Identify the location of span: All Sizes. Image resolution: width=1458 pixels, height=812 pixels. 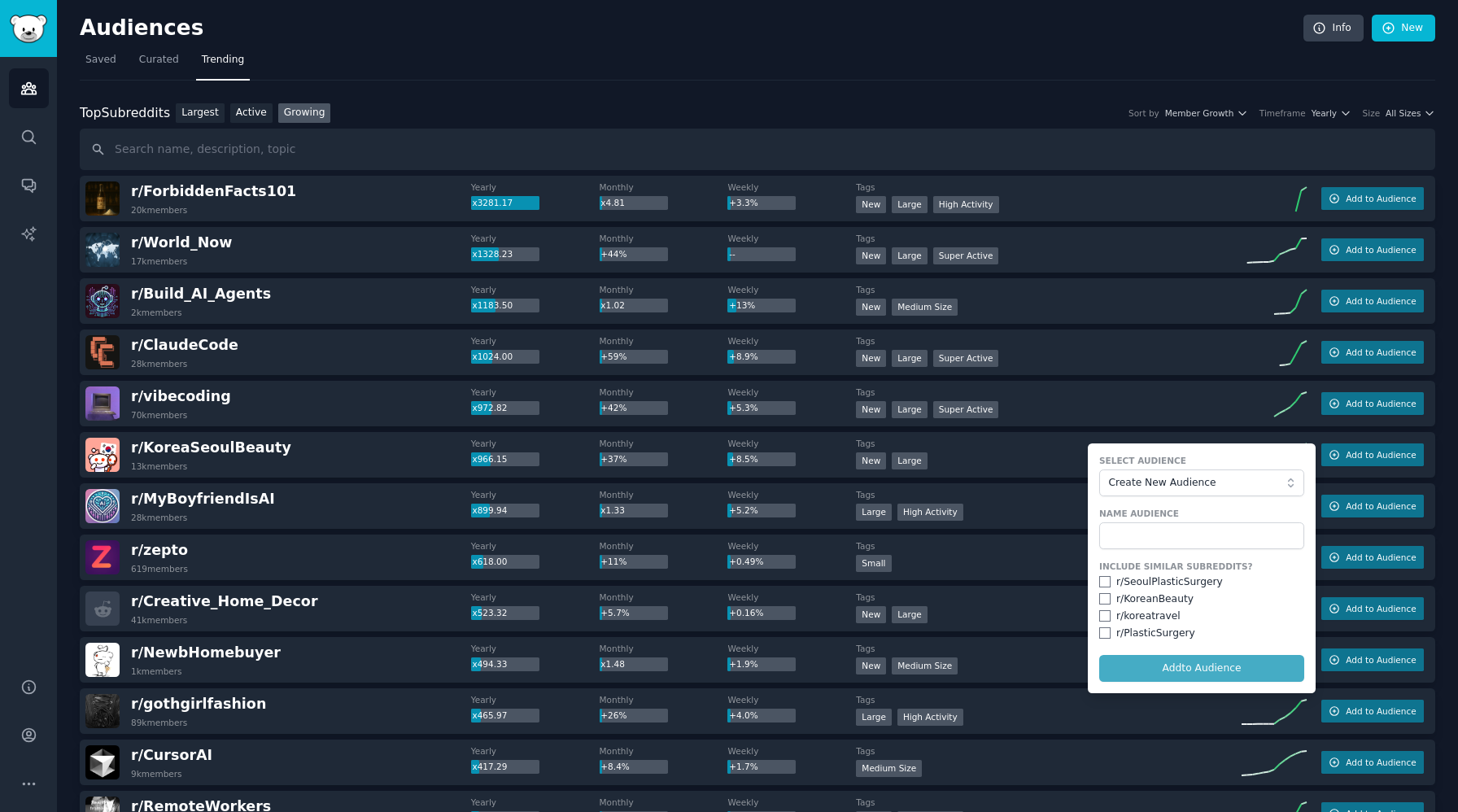
(1402, 113).